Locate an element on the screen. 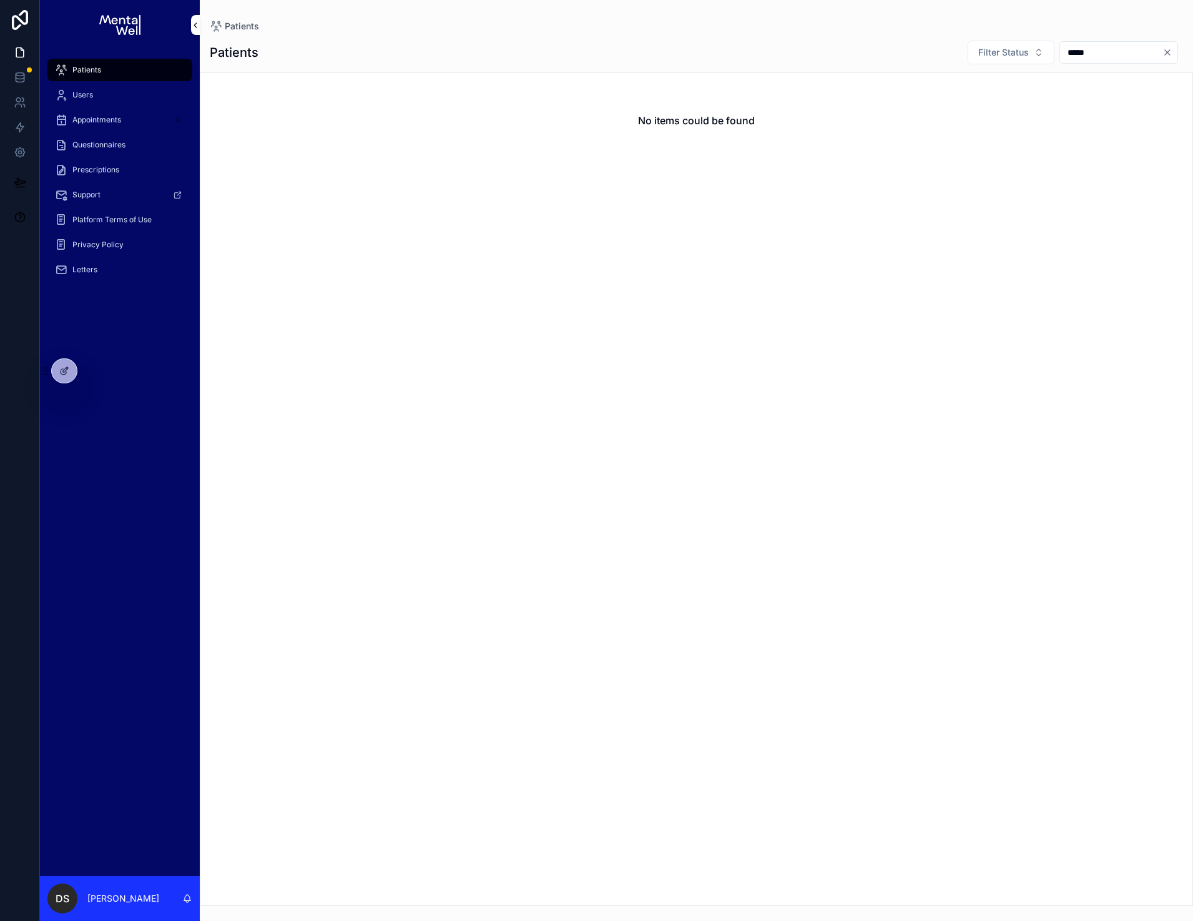 The image size is (1193, 921). span: Letters is located at coordinates (85, 270).